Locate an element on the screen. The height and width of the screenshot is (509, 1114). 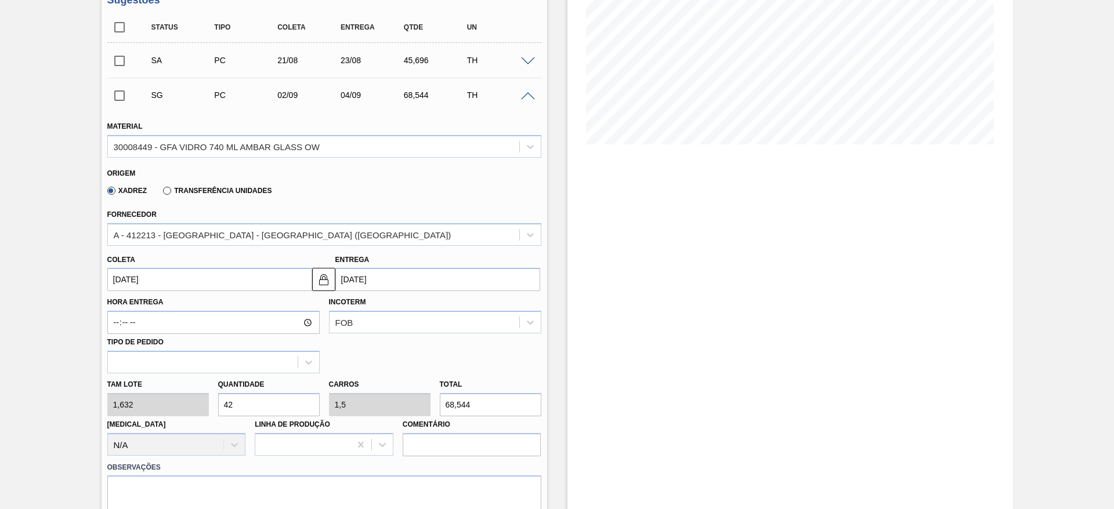
label: Fornecedor is located at coordinates (132, 215).